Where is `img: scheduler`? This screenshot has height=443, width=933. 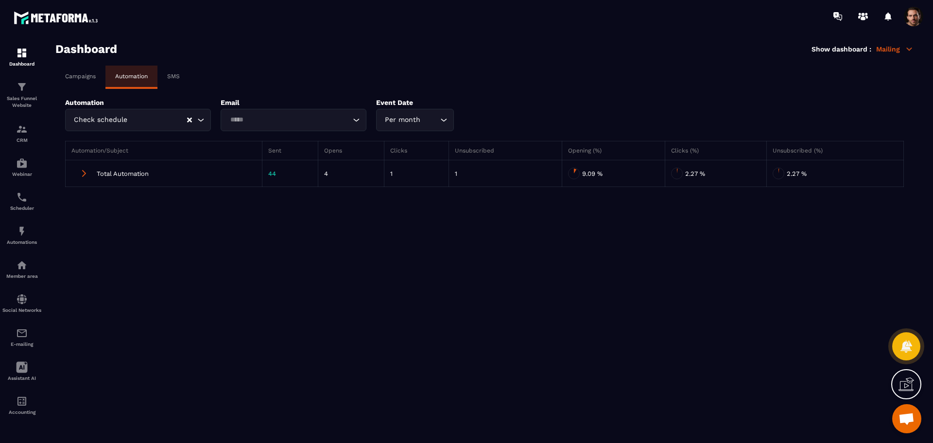
img: scheduler is located at coordinates (22, 197).